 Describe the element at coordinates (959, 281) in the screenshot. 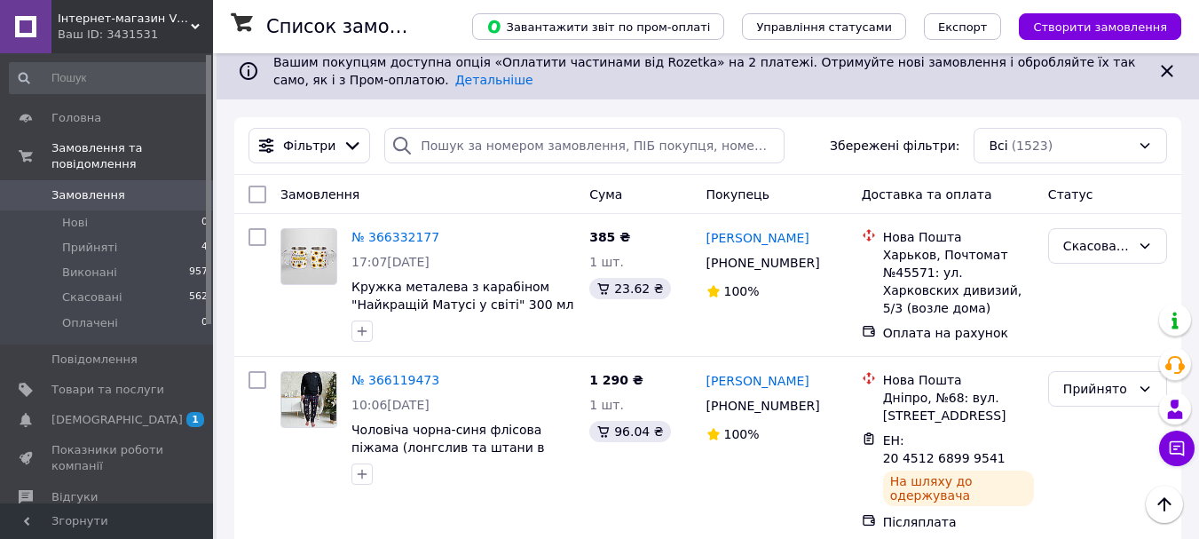

I see `div: Харьков, Почтомат №45571: ул. Харковских дивизий, 5/3 (возле дома)` at that location.